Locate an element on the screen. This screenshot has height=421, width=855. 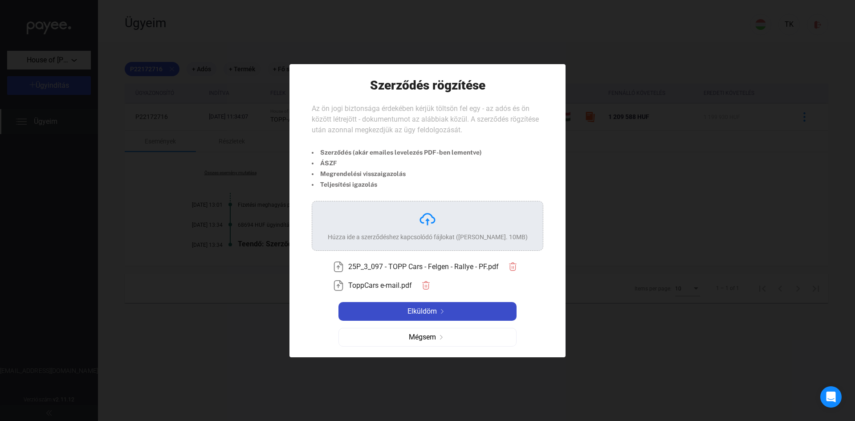
li: Megrendelési visszaigazolás is located at coordinates (397, 174).